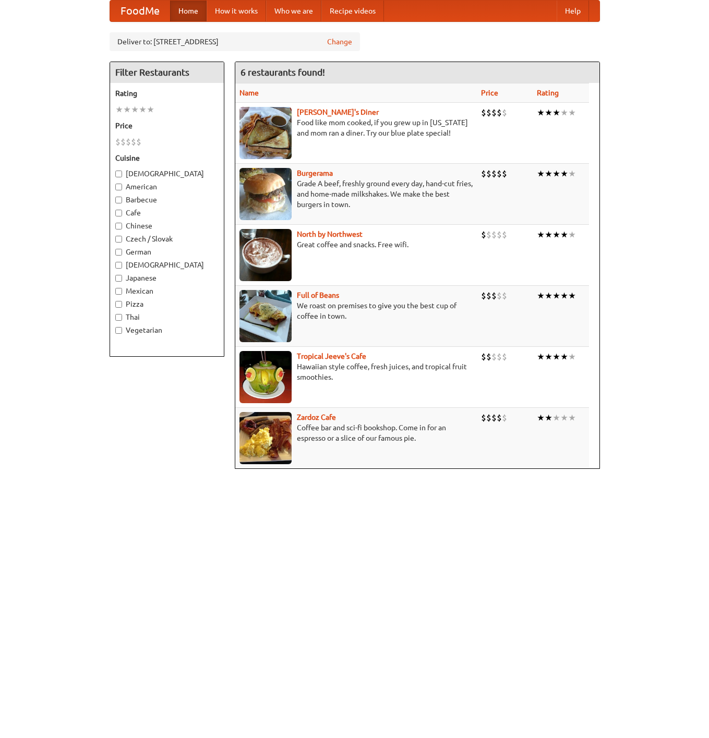  What do you see at coordinates (167, 304) in the screenshot?
I see `label: Pizza` at bounding box center [167, 304].